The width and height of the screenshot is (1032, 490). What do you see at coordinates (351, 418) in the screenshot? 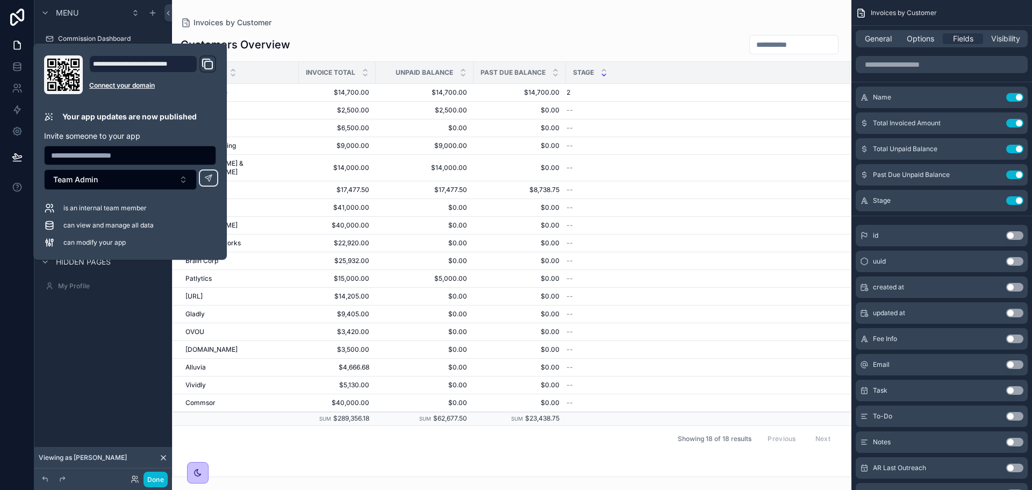
I see `span: $289,356.18` at bounding box center [351, 418].